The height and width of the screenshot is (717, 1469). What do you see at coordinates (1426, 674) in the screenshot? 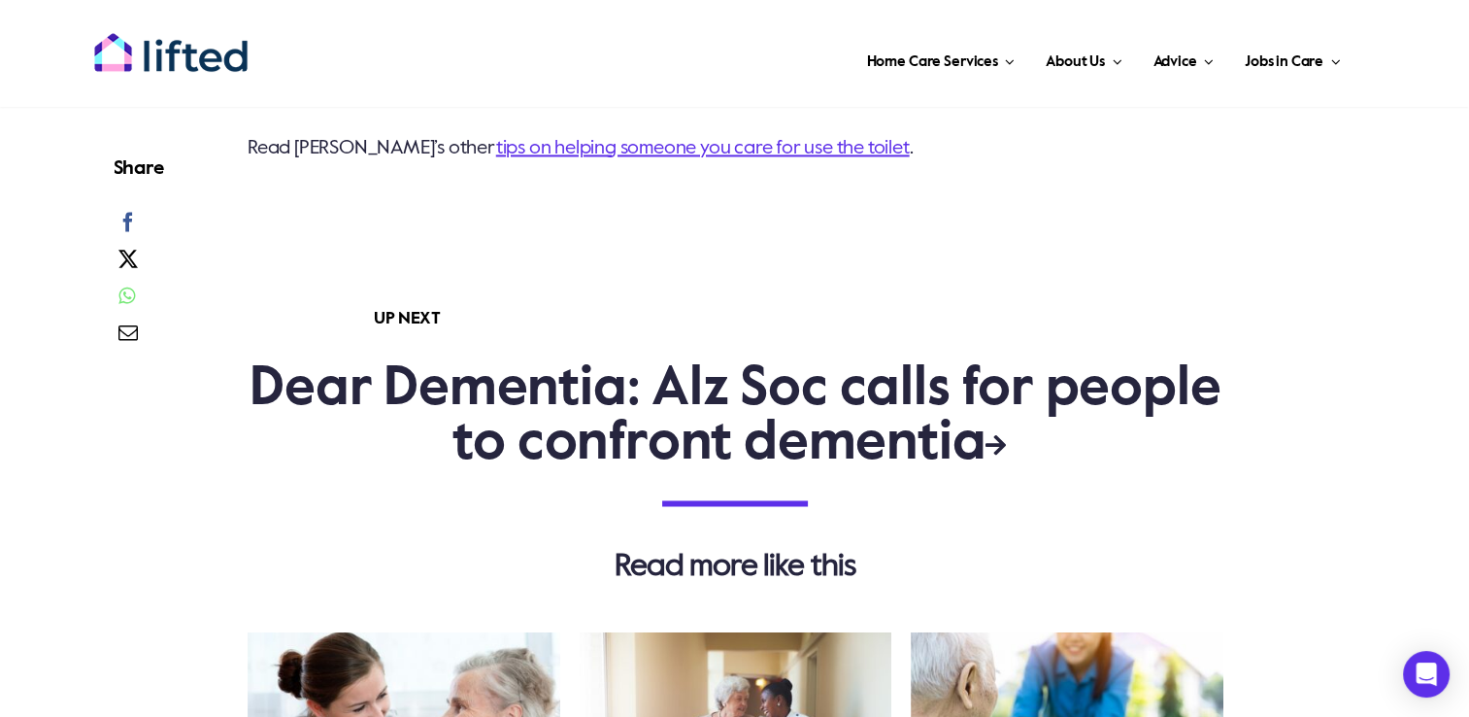
I see `div: Open Intercom Messenger` at bounding box center [1426, 674].